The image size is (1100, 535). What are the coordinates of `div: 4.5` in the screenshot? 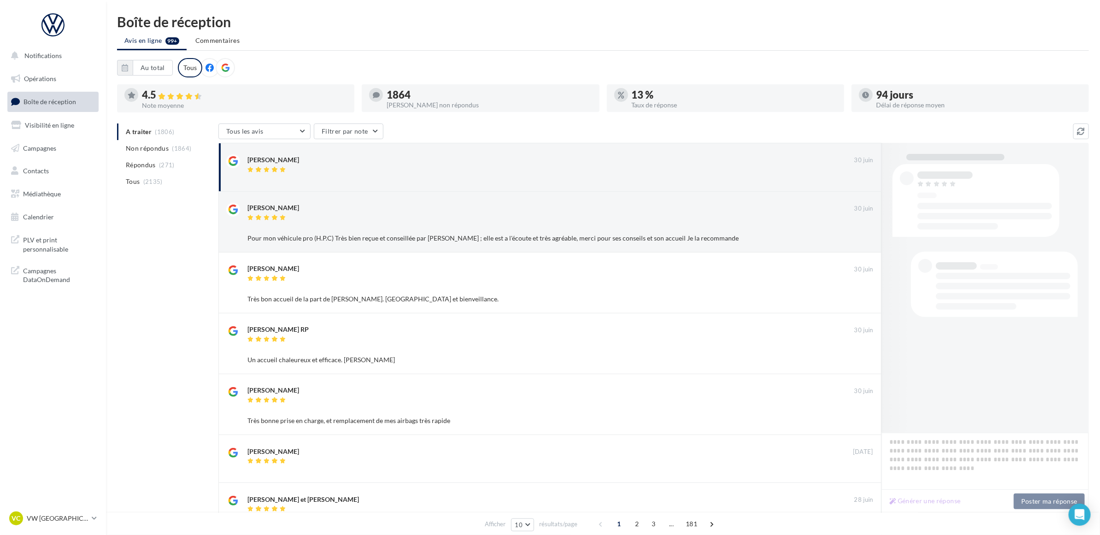 It's located at (244, 95).